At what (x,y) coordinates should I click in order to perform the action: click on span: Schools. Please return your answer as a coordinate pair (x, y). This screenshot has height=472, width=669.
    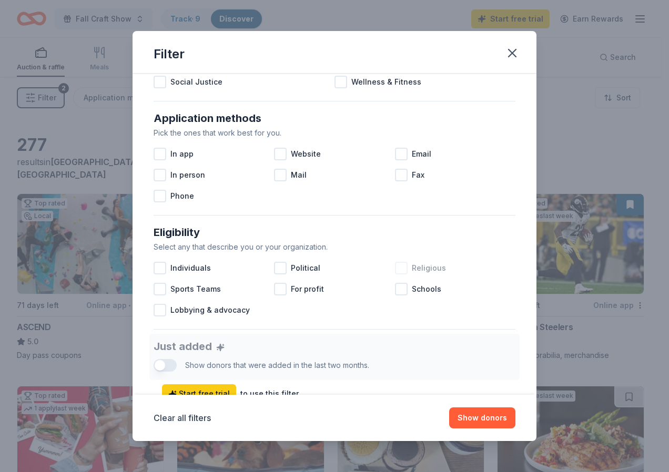
    Looking at the image, I should click on (426, 289).